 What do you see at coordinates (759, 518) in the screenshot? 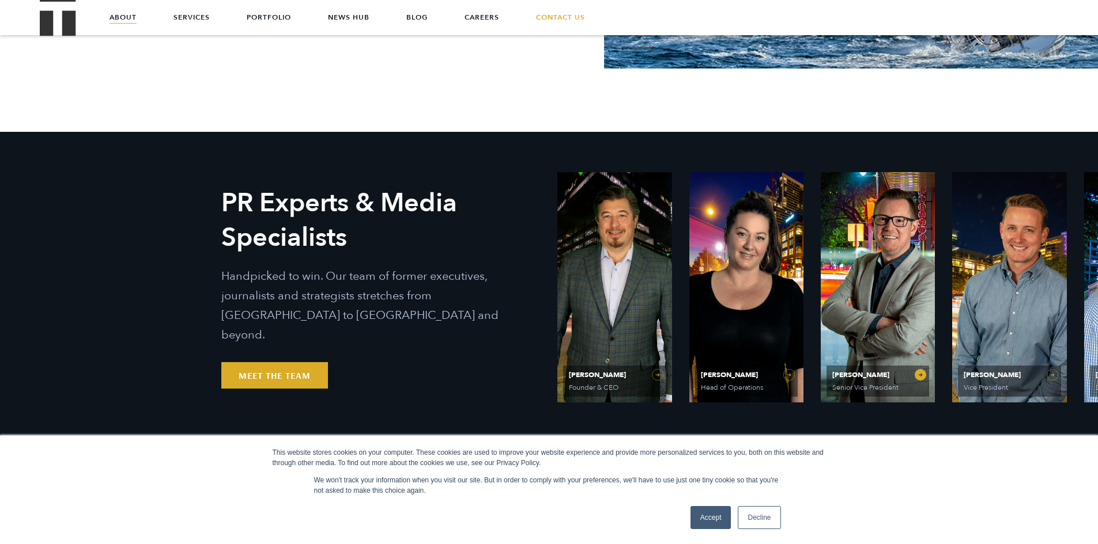
I see `a: Decline` at bounding box center [759, 518].